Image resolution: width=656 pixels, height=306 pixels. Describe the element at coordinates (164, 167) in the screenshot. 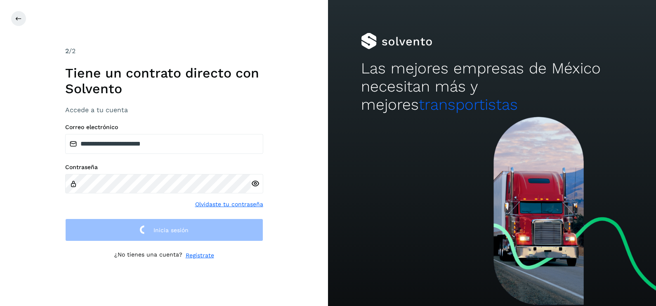

I see `label: Contraseña` at that location.